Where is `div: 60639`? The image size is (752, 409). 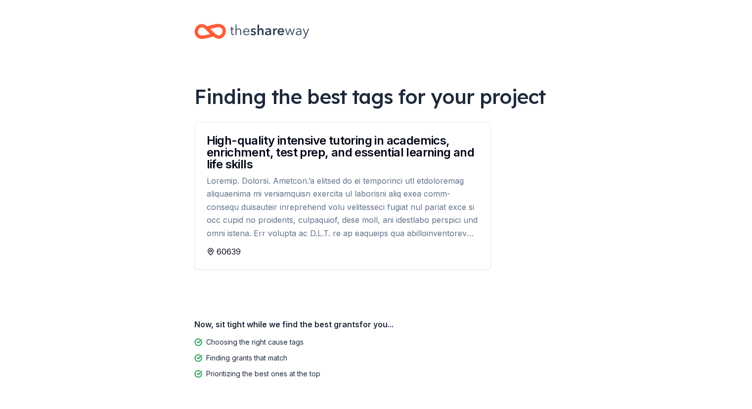
div: 60639 is located at coordinates (343, 251).